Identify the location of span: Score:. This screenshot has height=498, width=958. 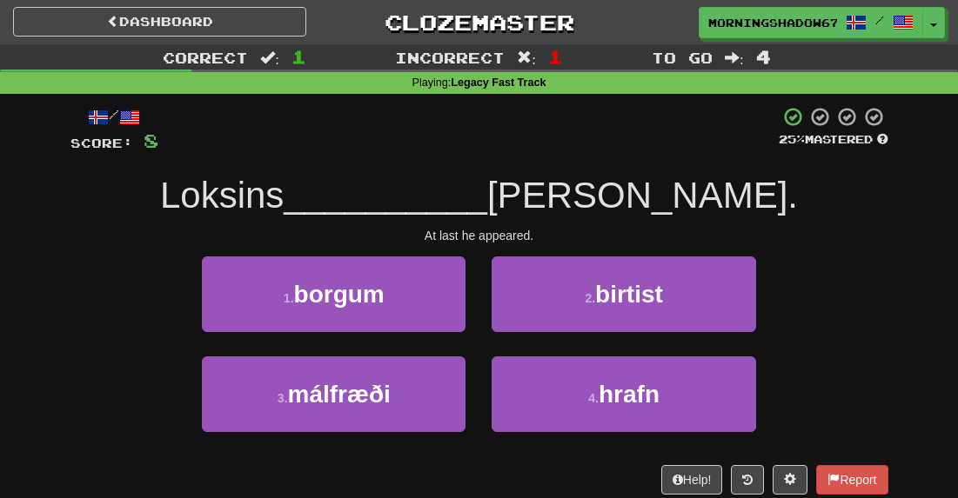
(102, 143).